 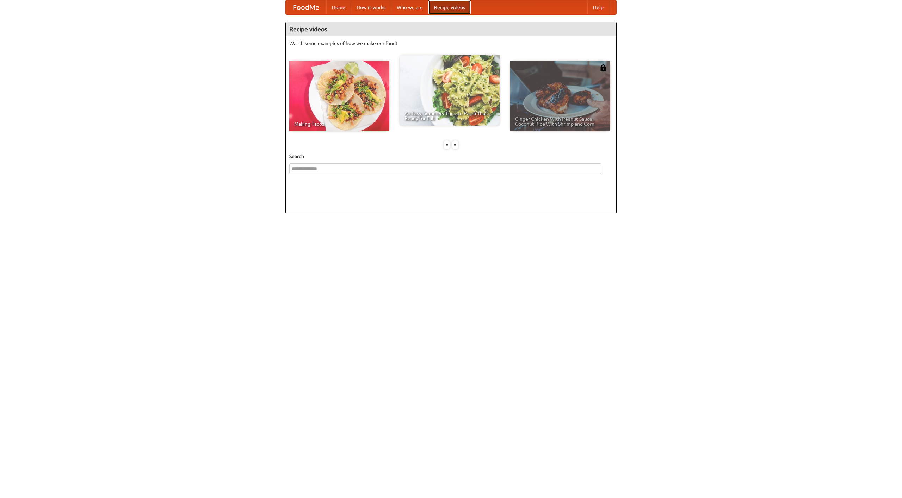 I want to click on img: 483408.png, so click(x=603, y=68).